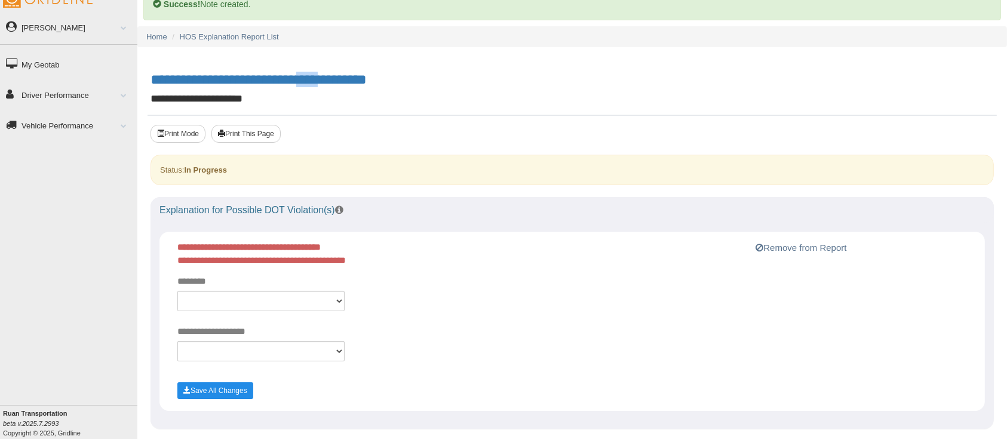  I want to click on button: Remove from Report, so click(801, 248).